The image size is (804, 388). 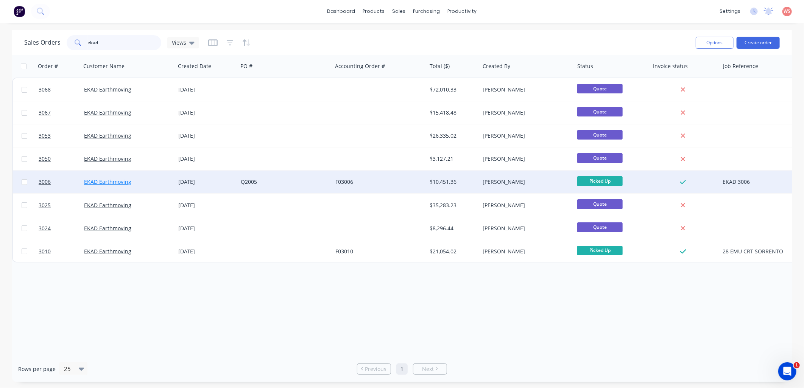 What do you see at coordinates (45, 90) in the screenshot?
I see `span: 3068` at bounding box center [45, 90].